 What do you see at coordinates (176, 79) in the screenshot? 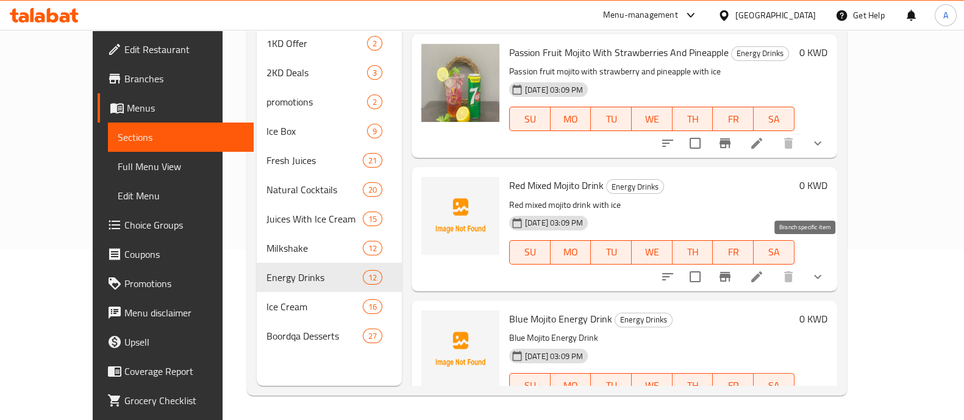
I see `a: Branches` at bounding box center [176, 79].